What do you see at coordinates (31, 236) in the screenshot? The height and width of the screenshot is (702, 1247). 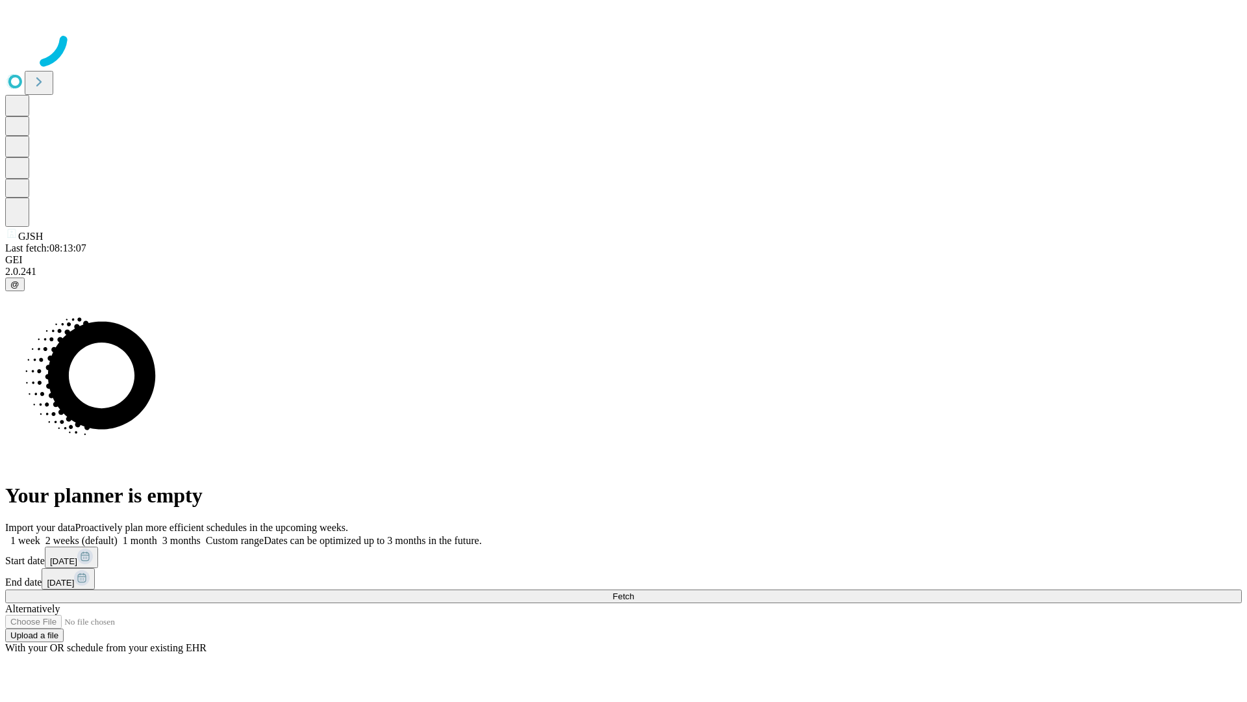 I see `span: GJSH` at bounding box center [31, 236].